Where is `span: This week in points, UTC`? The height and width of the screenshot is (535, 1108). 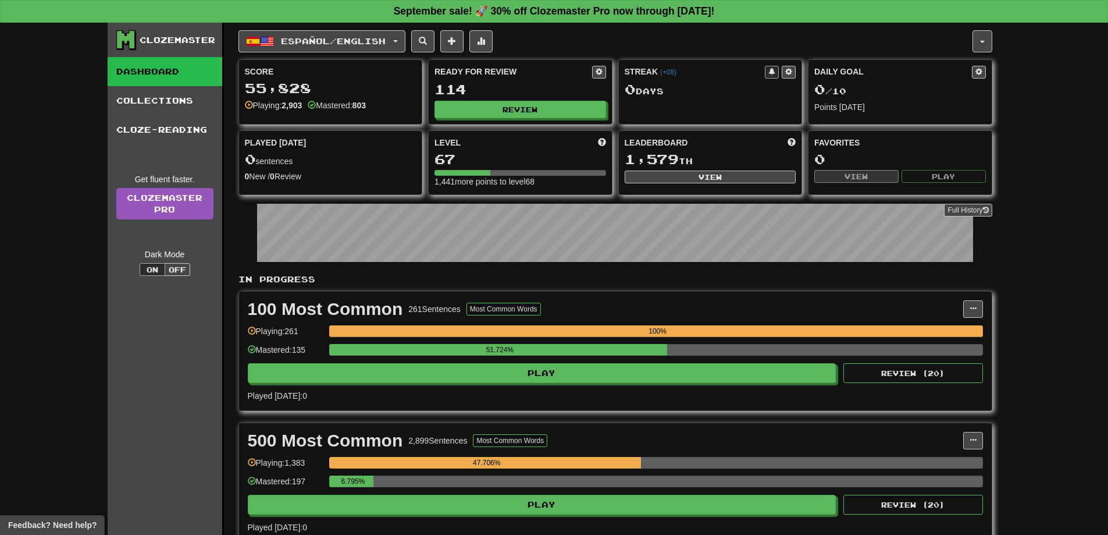 span: This week in points, UTC is located at coordinates (792, 143).